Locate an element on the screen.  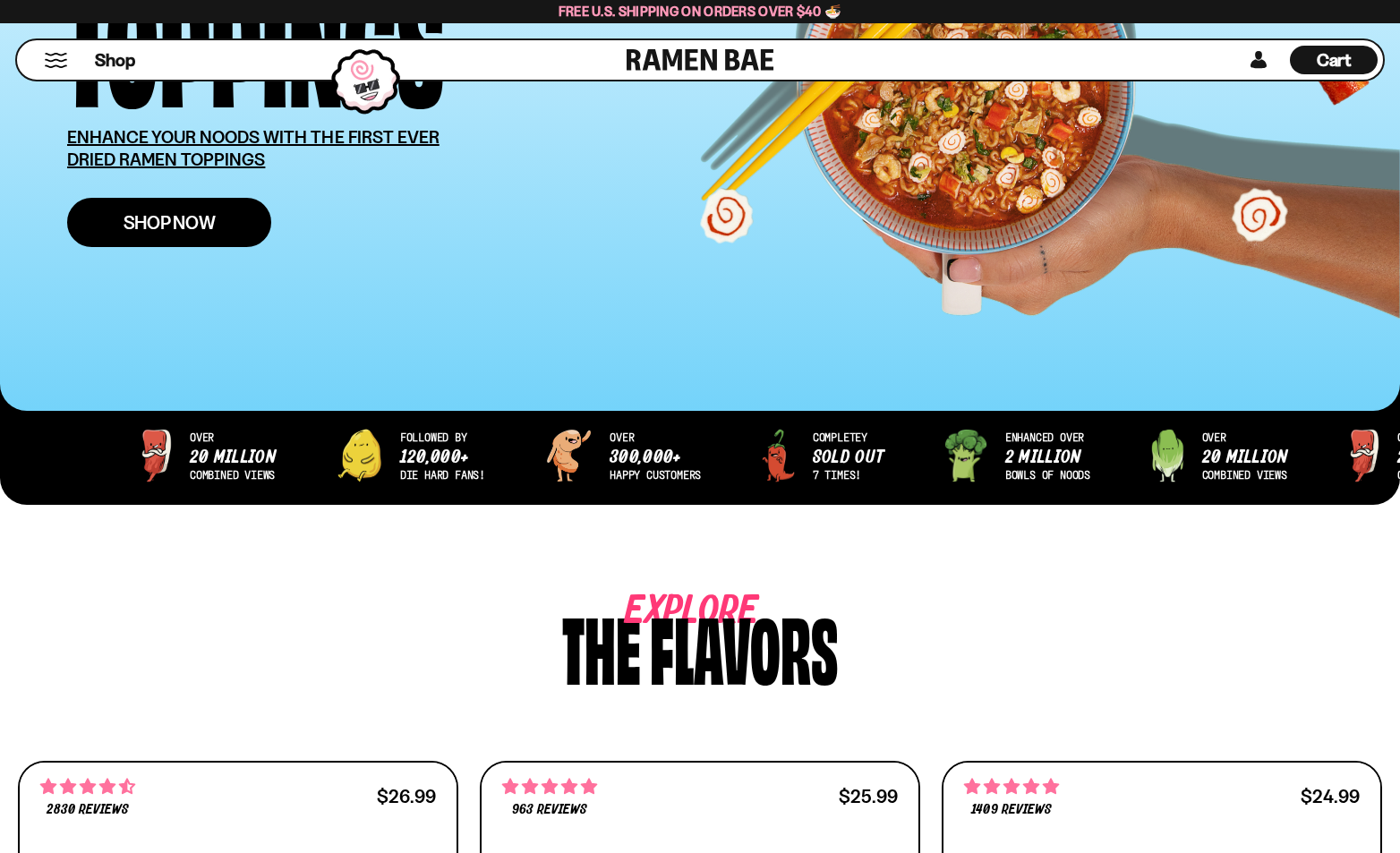
span: 2830 reviews is located at coordinates (88, 809).